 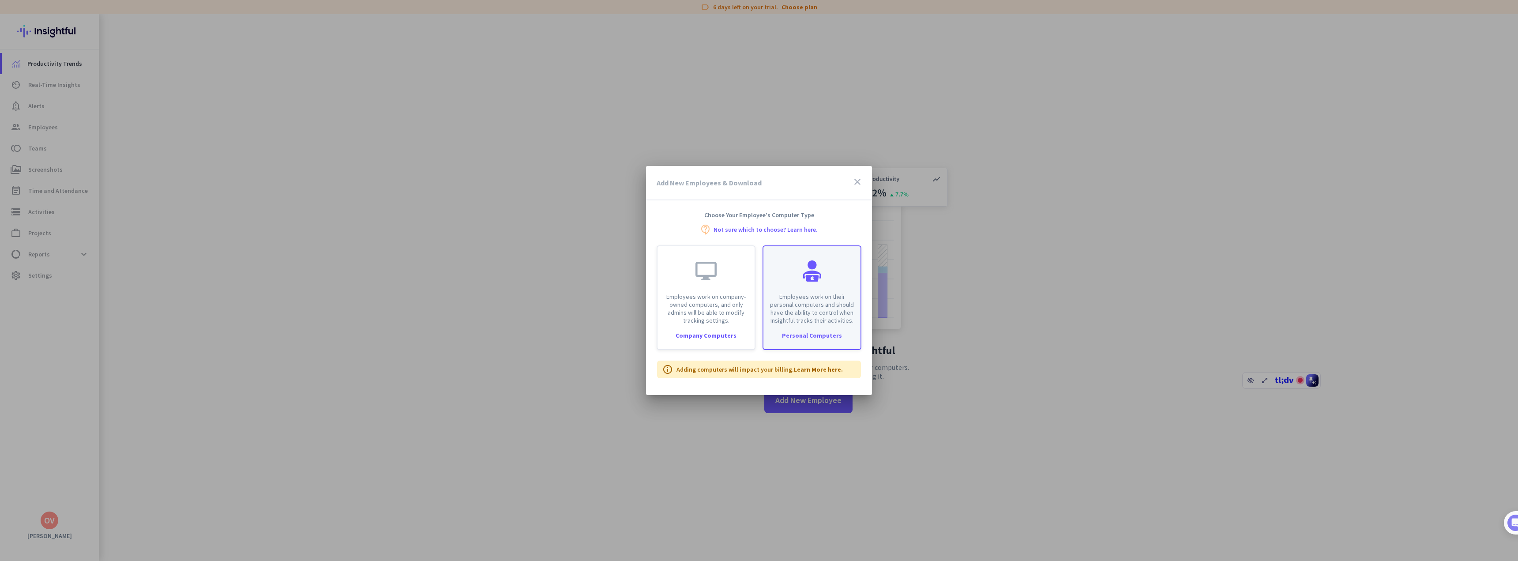 I want to click on a: Learn More here., so click(x=818, y=369).